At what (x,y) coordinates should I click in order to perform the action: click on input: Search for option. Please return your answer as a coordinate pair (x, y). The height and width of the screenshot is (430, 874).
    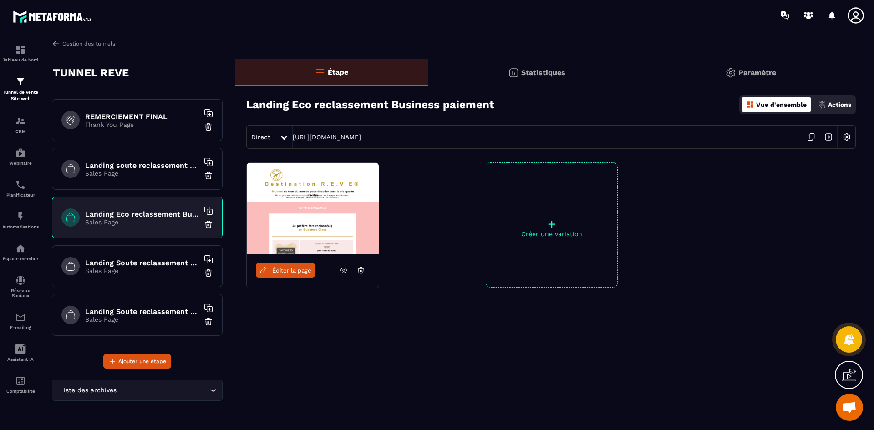
    Looking at the image, I should click on (163, 391).